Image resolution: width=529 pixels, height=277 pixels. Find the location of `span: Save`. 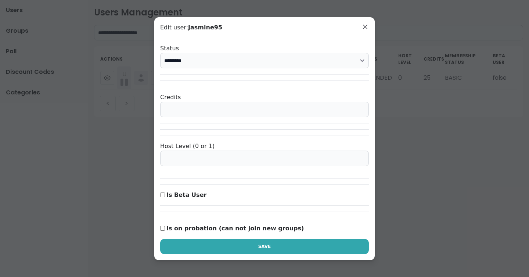

span: Save is located at coordinates (264, 246).